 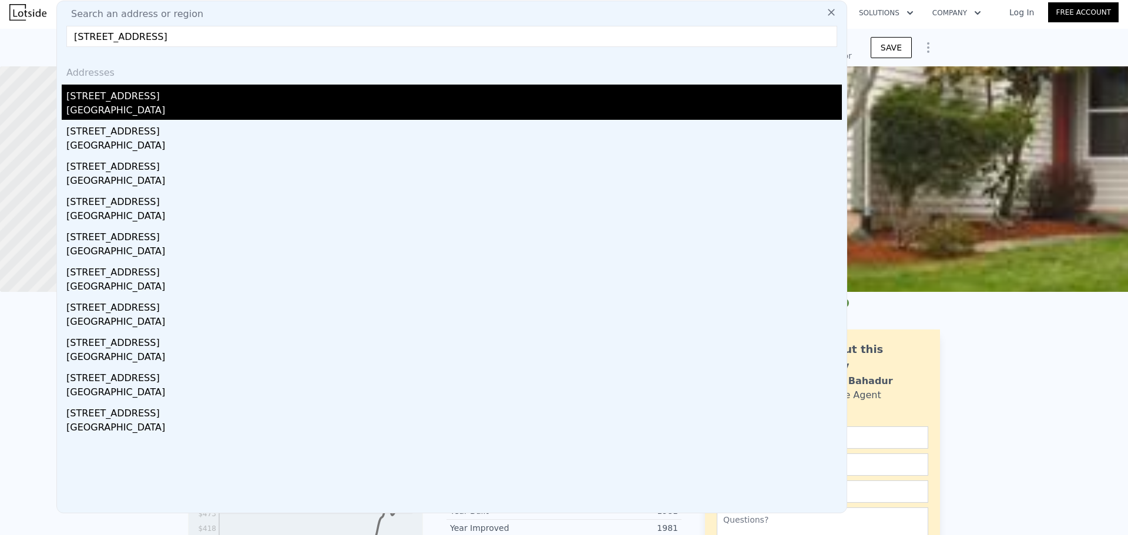 What do you see at coordinates (507, 528) in the screenshot?
I see `div: Year Improved` at bounding box center [507, 528].